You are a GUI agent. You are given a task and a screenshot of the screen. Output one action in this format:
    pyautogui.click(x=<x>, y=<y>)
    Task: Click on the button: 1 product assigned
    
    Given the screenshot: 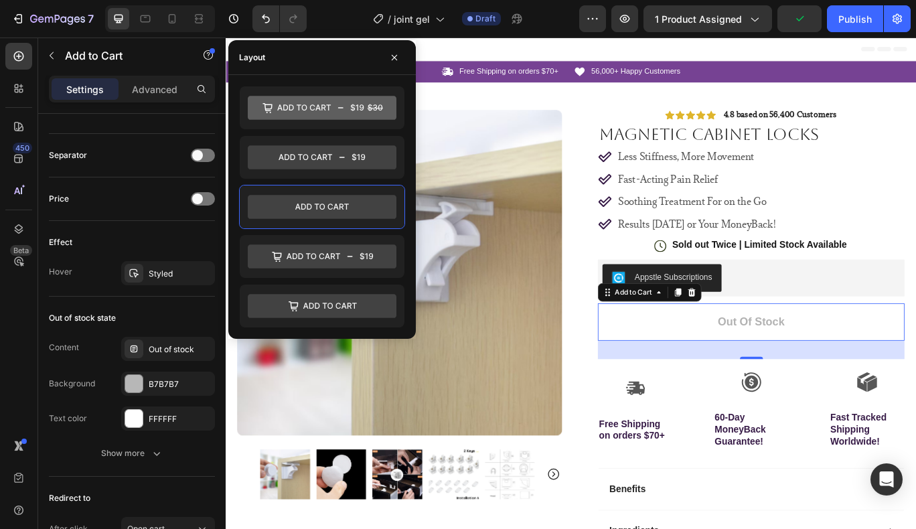 What is the action you would take?
    pyautogui.click(x=708, y=19)
    